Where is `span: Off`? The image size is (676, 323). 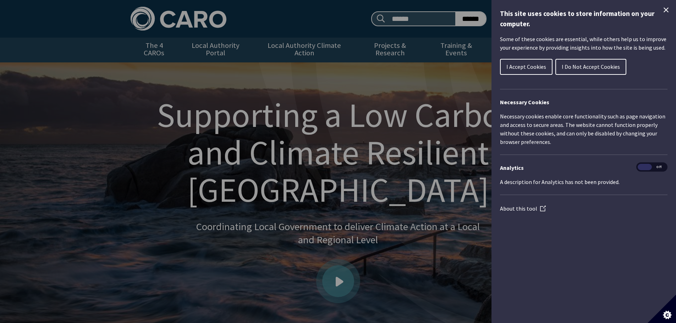
span: Off is located at coordinates (659, 167).